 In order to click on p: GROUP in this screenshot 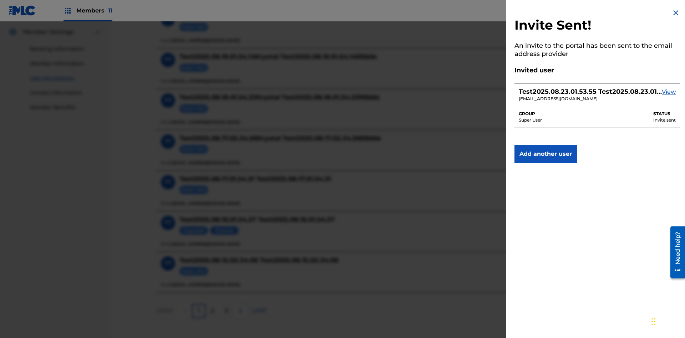, I will do `click(531, 114)`.